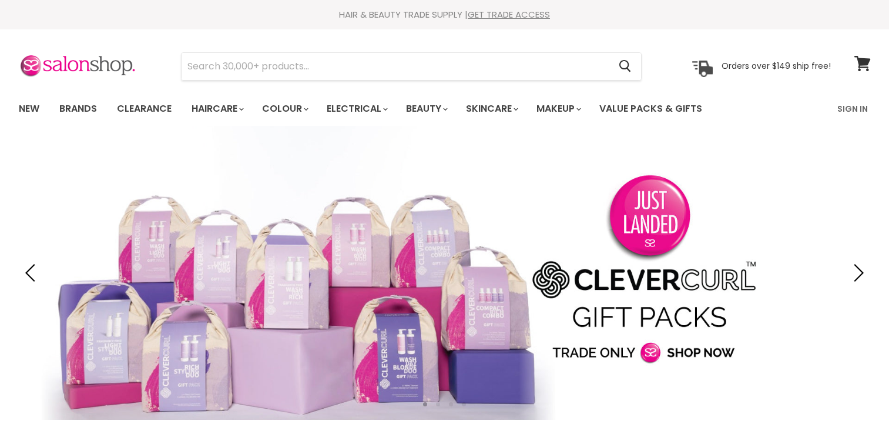  I want to click on form: Product, so click(411, 66).